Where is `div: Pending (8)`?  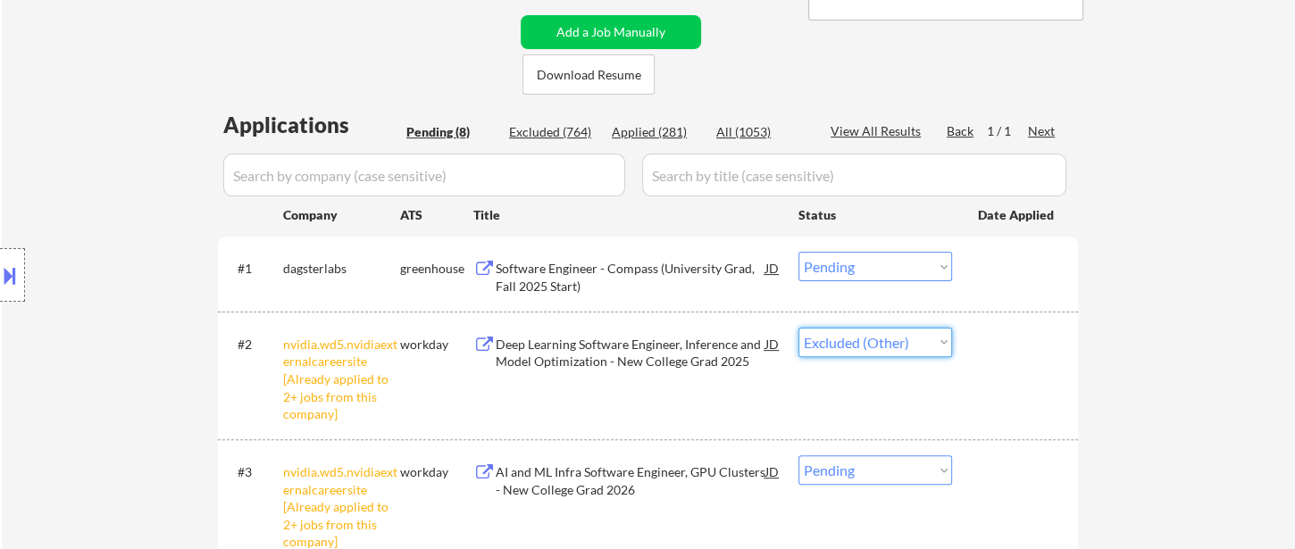 div: Pending (8) is located at coordinates (451, 132).